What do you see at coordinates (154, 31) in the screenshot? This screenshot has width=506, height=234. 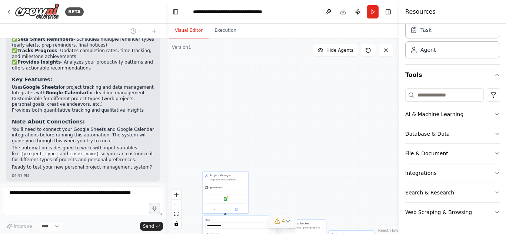 I see `button: Start a new chat` at bounding box center [154, 31].